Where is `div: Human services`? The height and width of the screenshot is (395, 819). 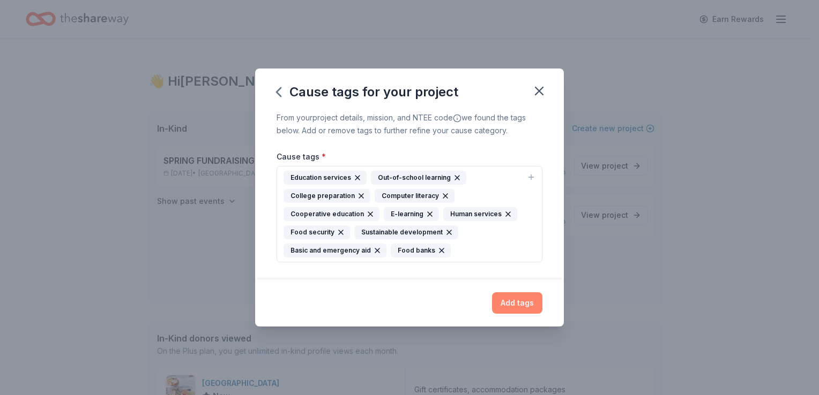
div: Human services is located at coordinates (480, 214).